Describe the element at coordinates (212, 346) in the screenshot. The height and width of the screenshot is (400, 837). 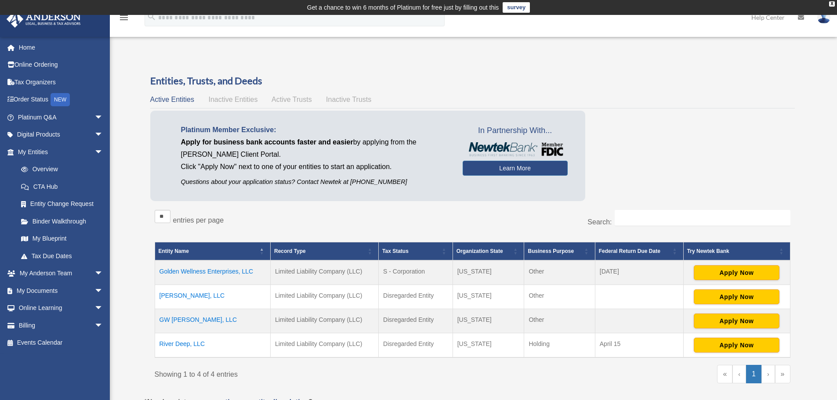
I see `td: River Deep, LLC` at that location.